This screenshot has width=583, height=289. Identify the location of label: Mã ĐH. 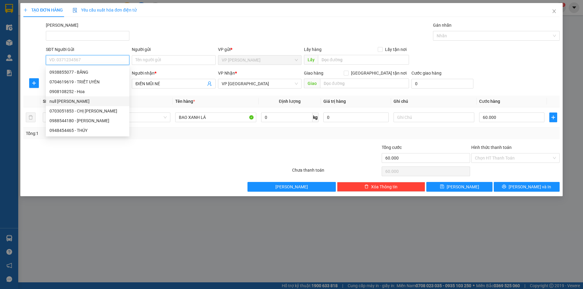
(62, 25).